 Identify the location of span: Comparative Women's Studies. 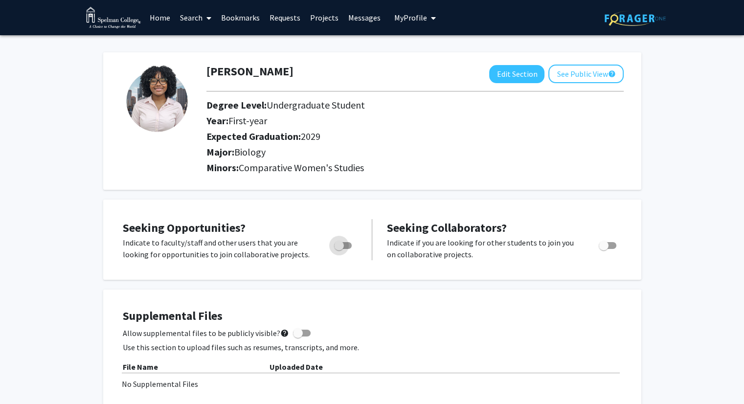
(301, 167).